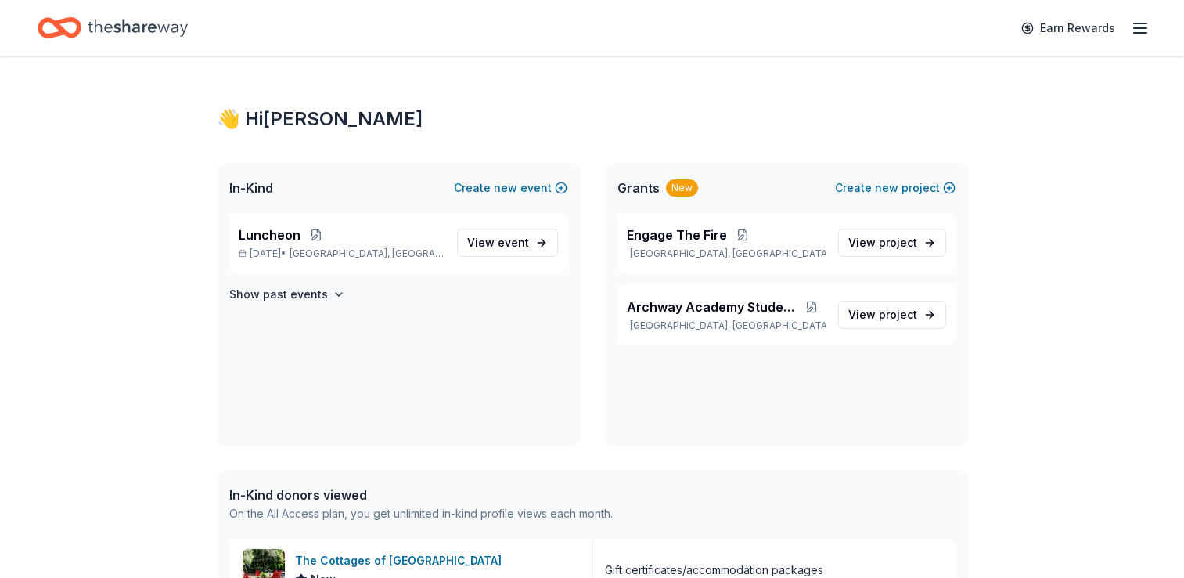  Describe the element at coordinates (269, 235) in the screenshot. I see `span: Luncheon` at that location.